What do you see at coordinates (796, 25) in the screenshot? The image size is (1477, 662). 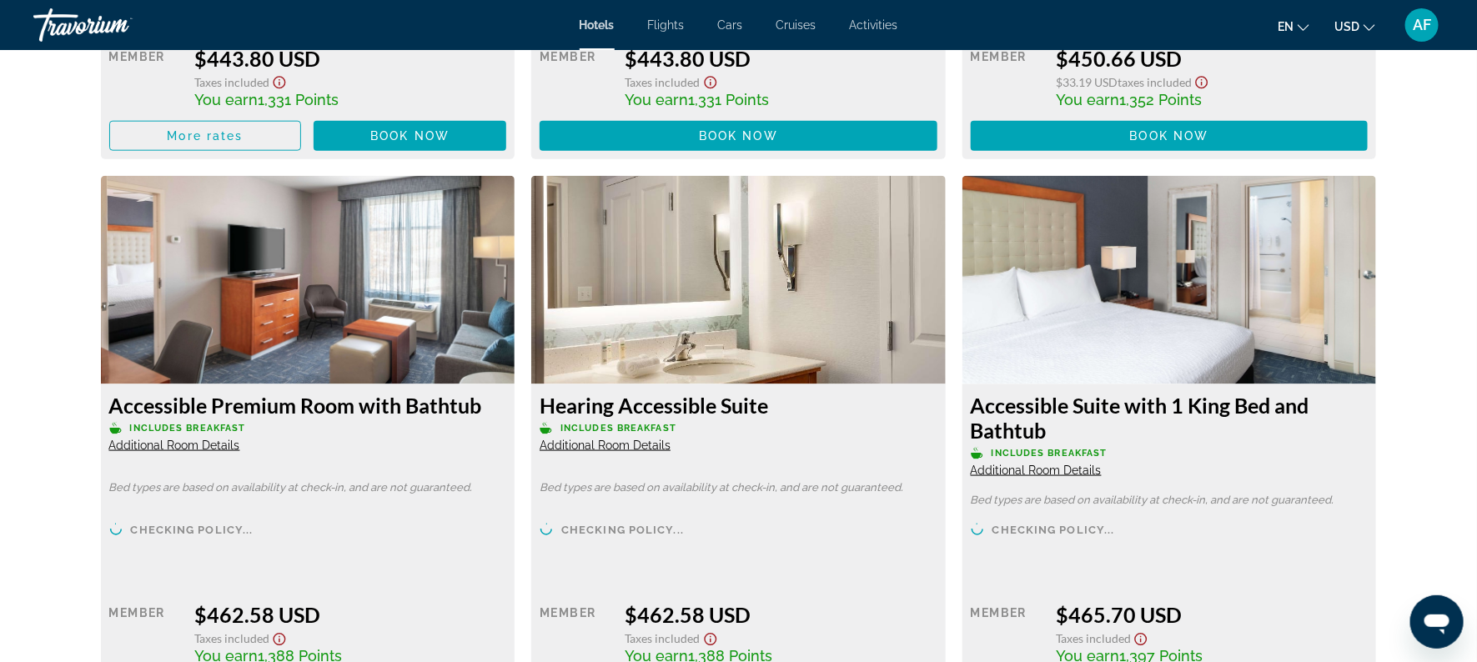 I see `span: Cruises` at bounding box center [796, 25].